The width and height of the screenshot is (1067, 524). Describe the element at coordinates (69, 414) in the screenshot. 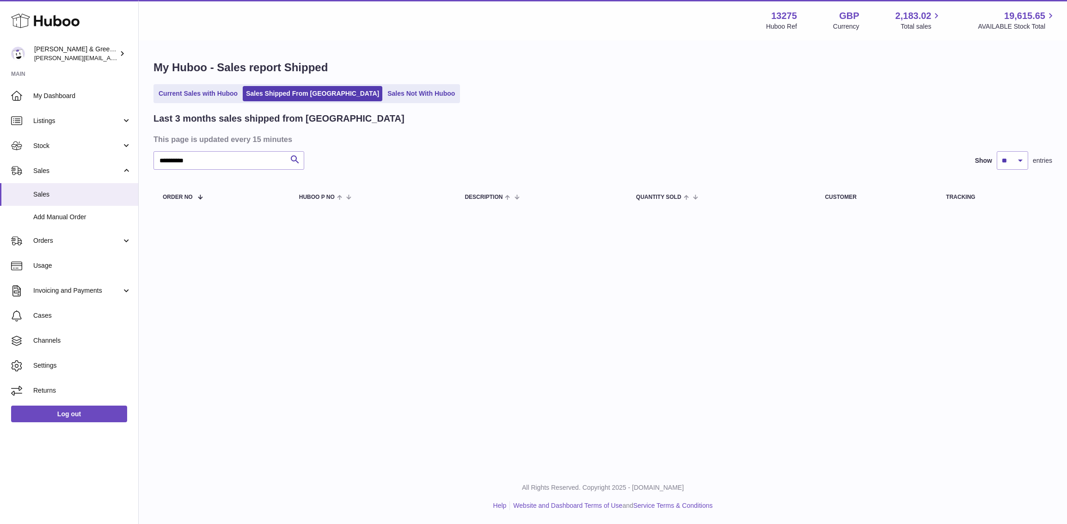

I see `a: Log out` at that location.